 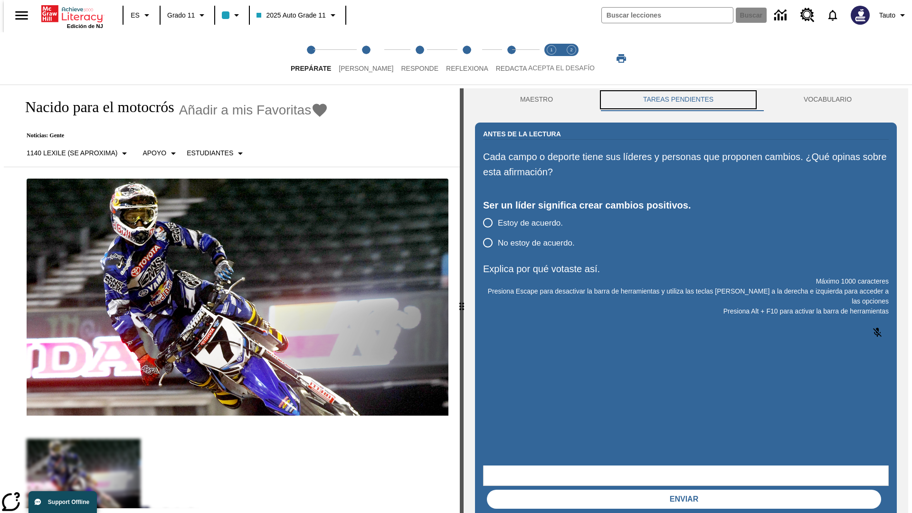 I want to click on a: Centro de información, so click(x=782, y=15).